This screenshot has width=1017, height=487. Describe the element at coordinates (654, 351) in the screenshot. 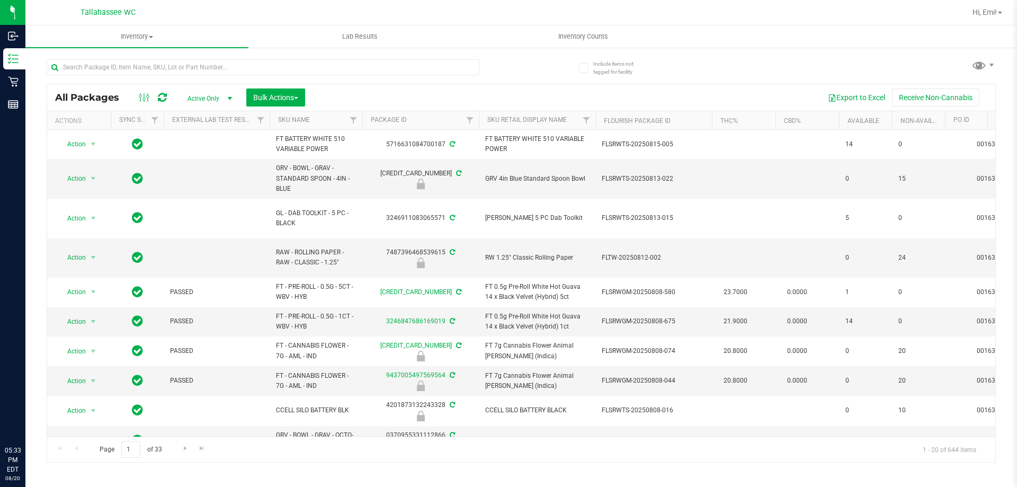

I see `span: FLSRWGM-20250808-074` at that location.